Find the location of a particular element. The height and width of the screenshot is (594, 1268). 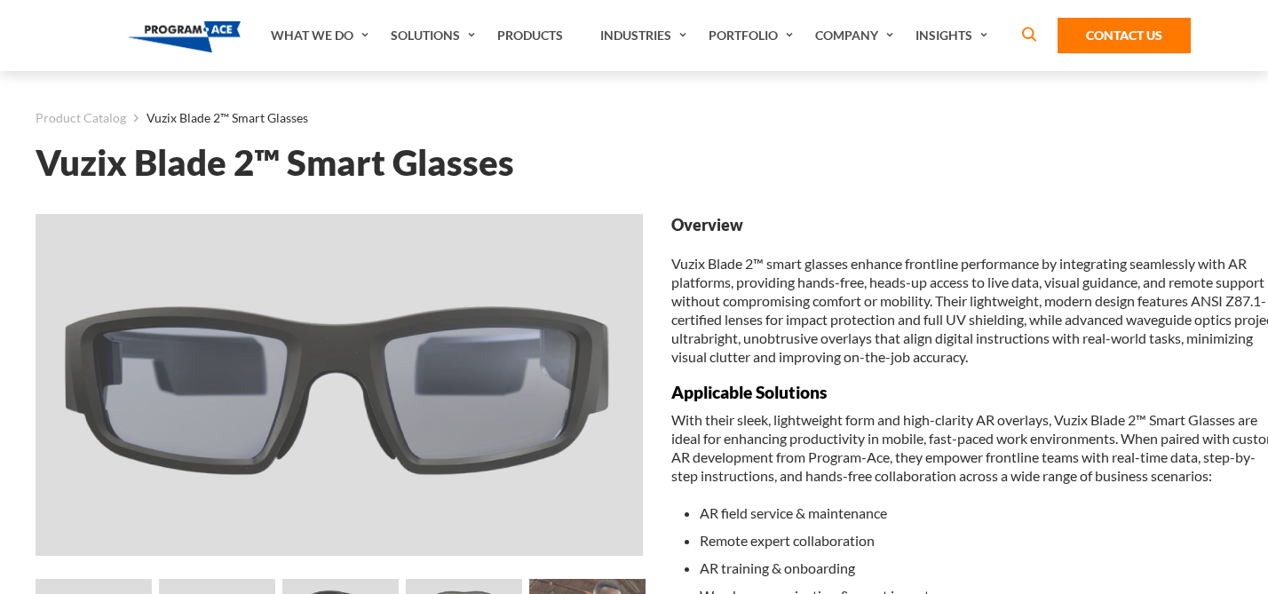

a: Product Catalog is located at coordinates (81, 118).